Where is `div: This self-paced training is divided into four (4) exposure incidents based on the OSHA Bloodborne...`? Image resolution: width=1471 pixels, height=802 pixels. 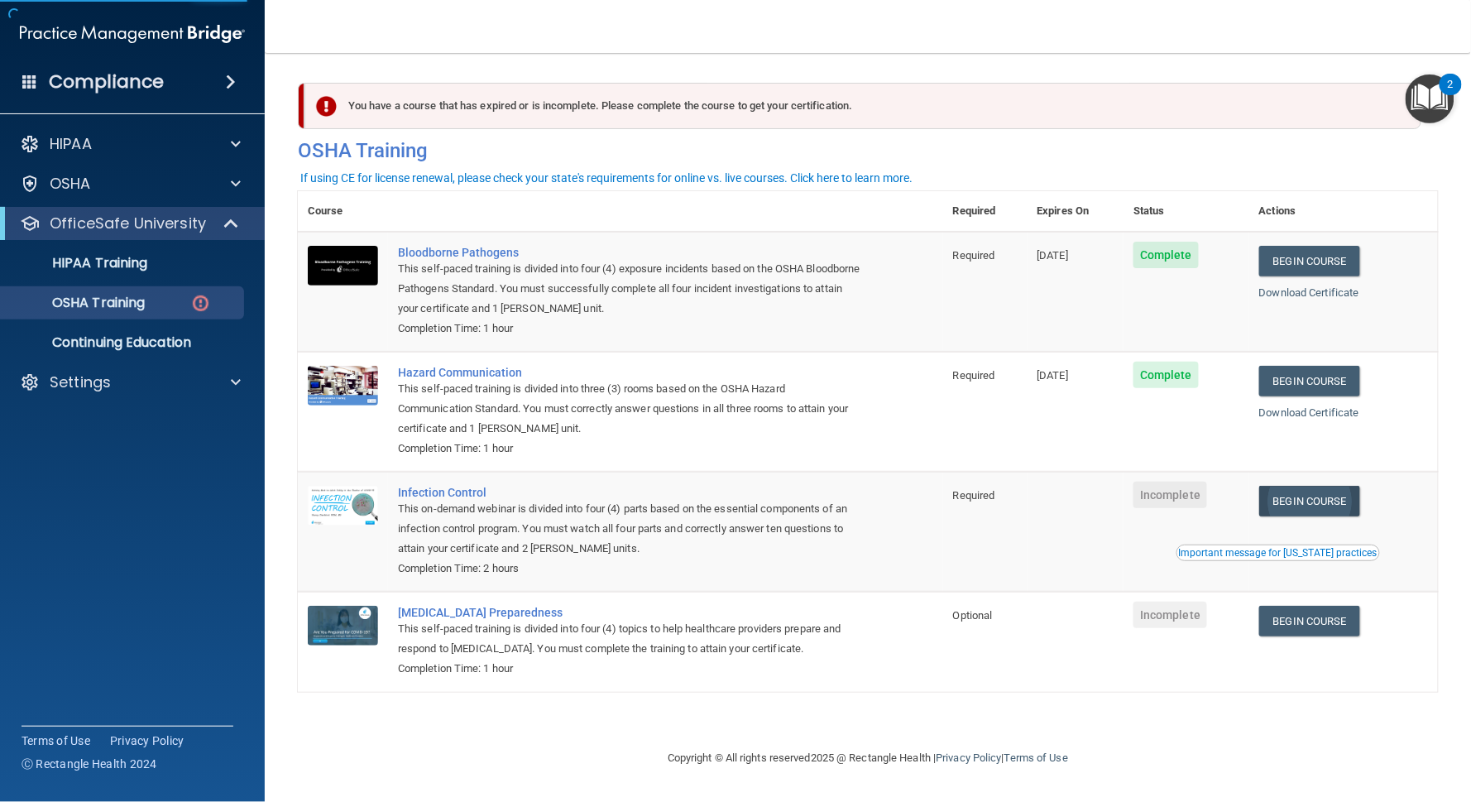 div: This self-paced training is divided into four (4) exposure incidents based on the OSHA Bloodborne... is located at coordinates (629, 289).